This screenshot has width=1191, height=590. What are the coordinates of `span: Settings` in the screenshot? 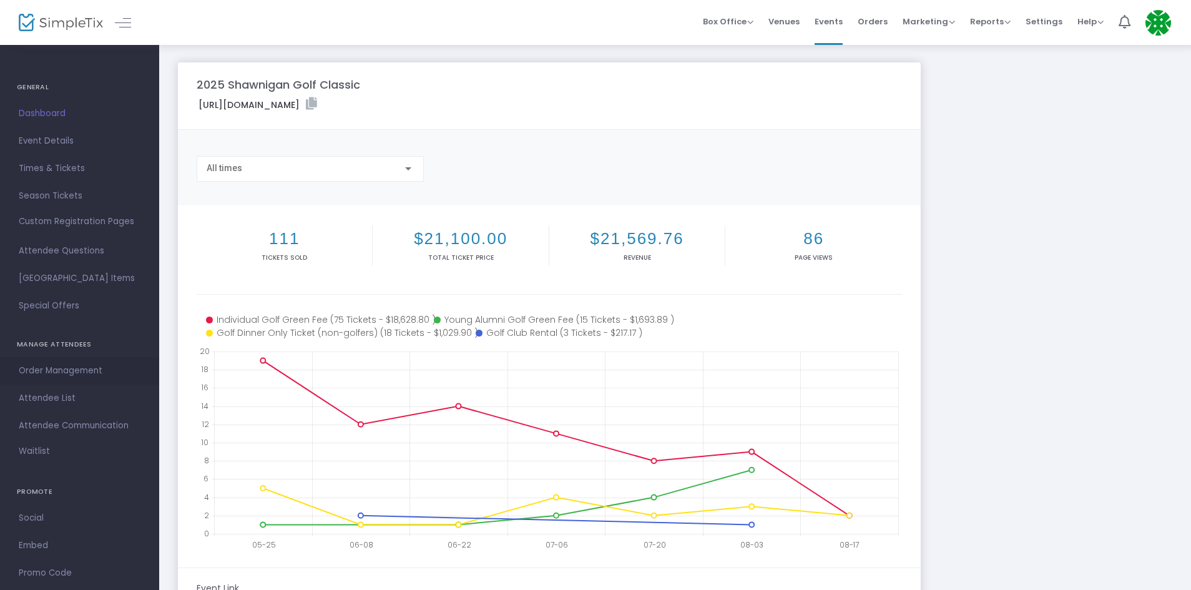 It's located at (1044, 21).